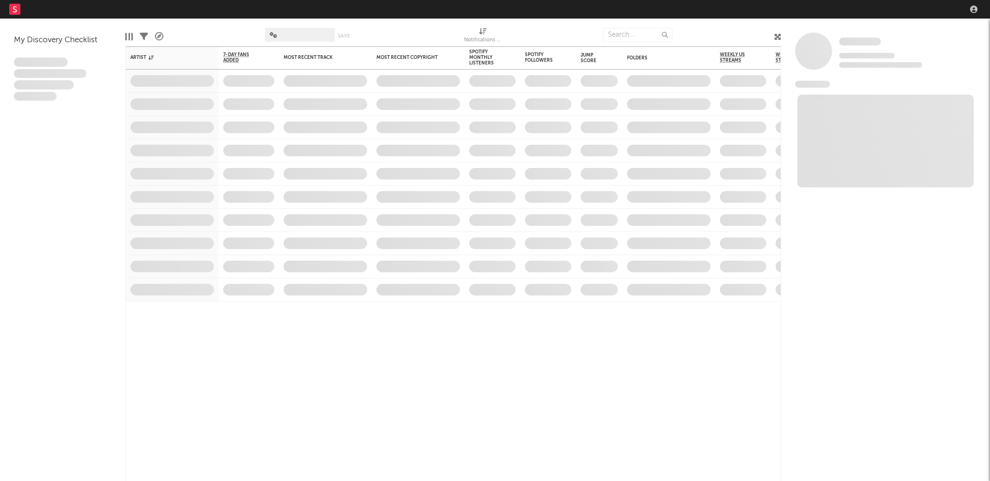 Image resolution: width=990 pixels, height=481 pixels. Describe the element at coordinates (144, 37) in the screenshot. I see `div: Filters` at that location.